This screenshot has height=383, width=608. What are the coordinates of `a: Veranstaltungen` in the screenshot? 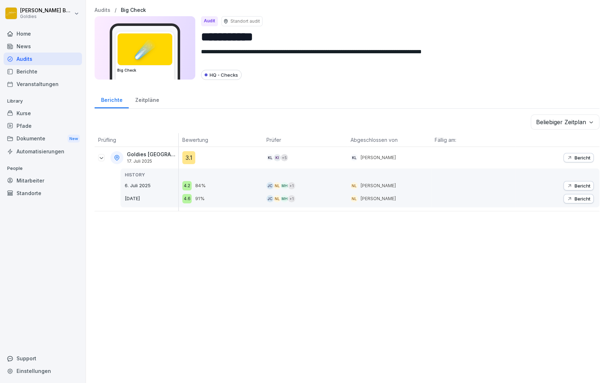 It's located at (43, 84).